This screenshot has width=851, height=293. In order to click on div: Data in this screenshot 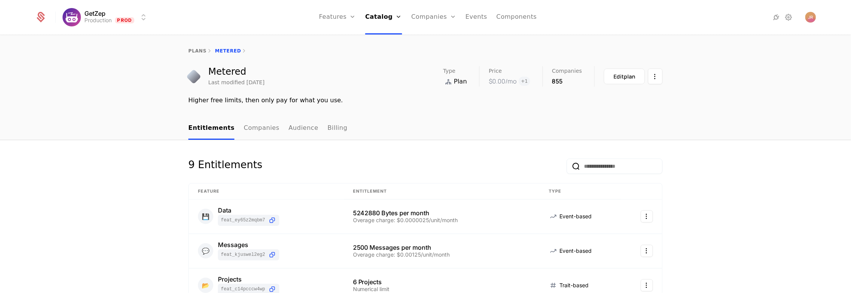, I will do `click(249, 211)`.